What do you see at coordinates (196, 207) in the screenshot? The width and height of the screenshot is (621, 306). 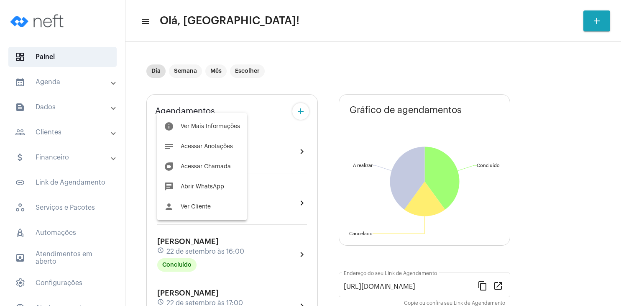 I see `span: Ver Cliente` at bounding box center [196, 207].